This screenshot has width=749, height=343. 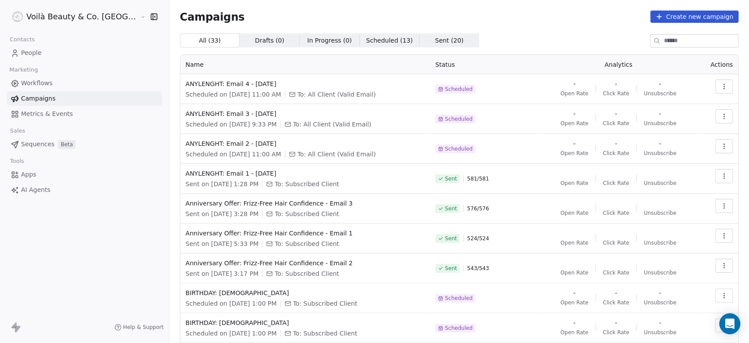 What do you see at coordinates (449, 40) in the screenshot?
I see `span: Sent ( 20 )` at bounding box center [449, 40].